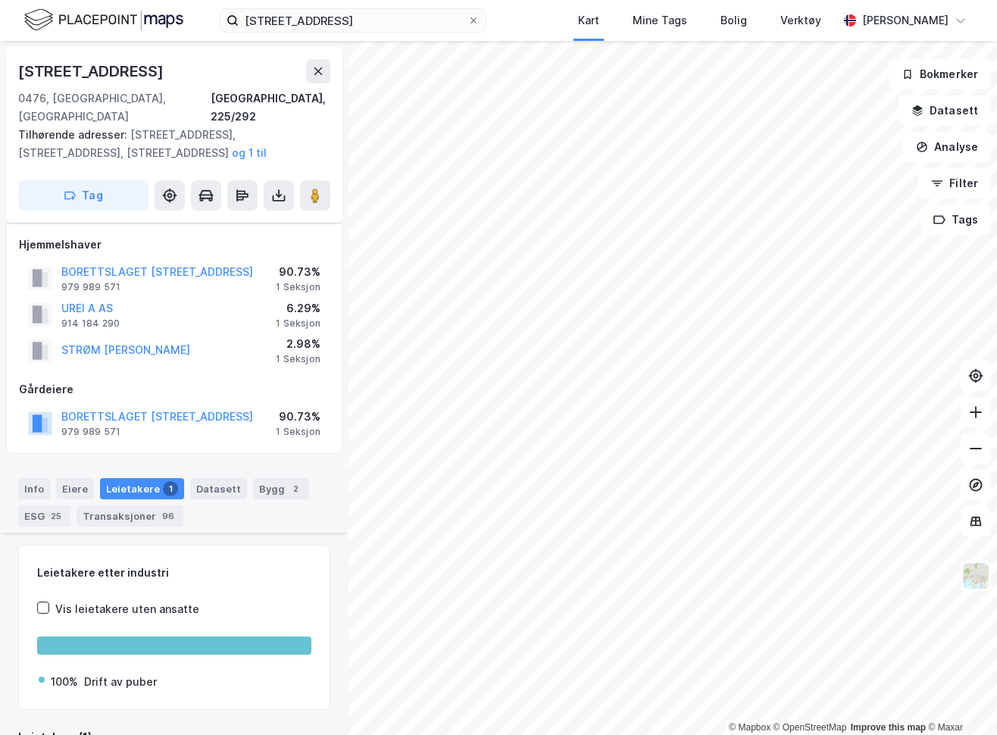 This screenshot has width=997, height=735. Describe the element at coordinates (104, 20) in the screenshot. I see `img: logo.f888ab2527a4732fd821a326f86c7f29.svg` at that location.